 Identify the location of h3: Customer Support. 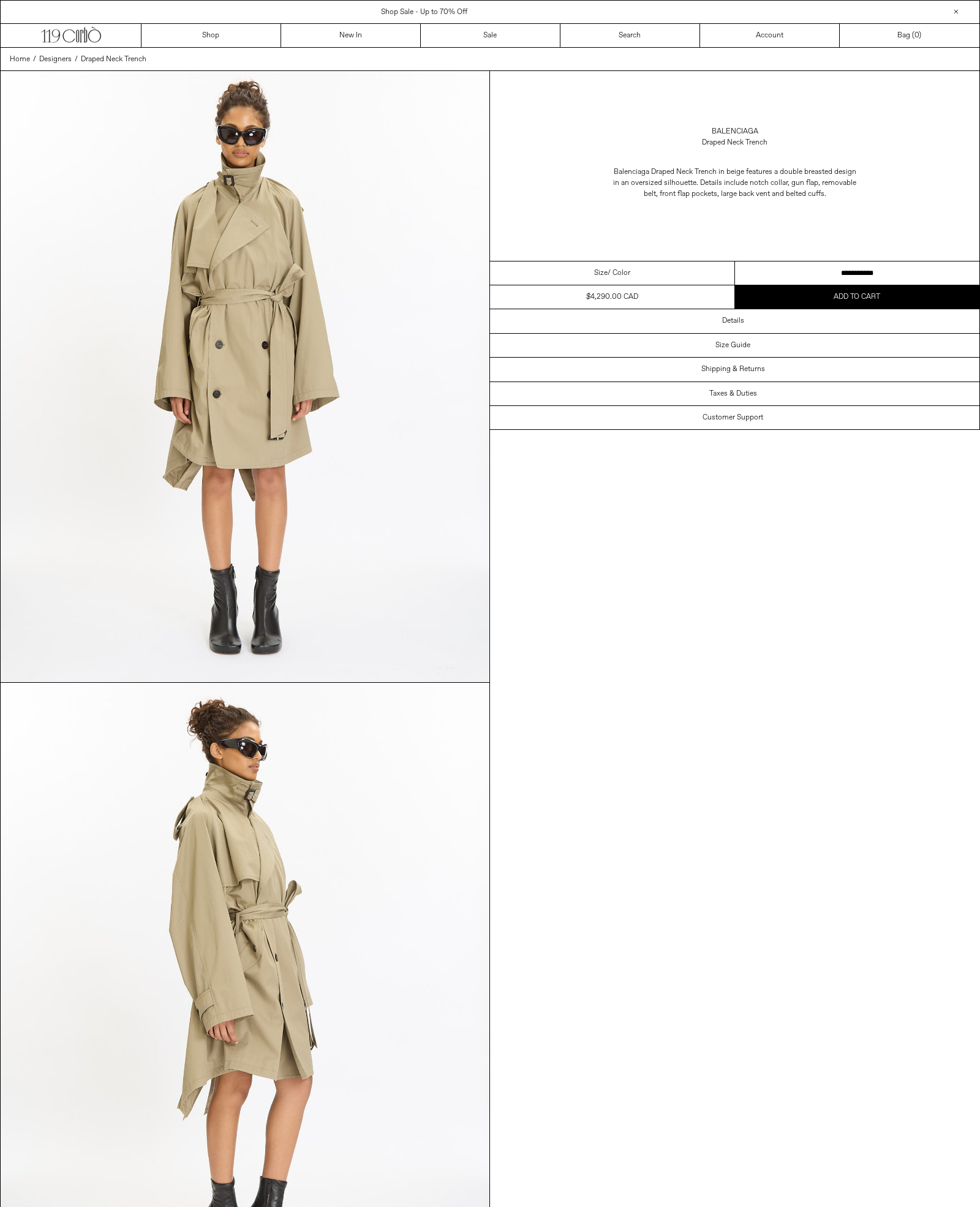
(733, 417).